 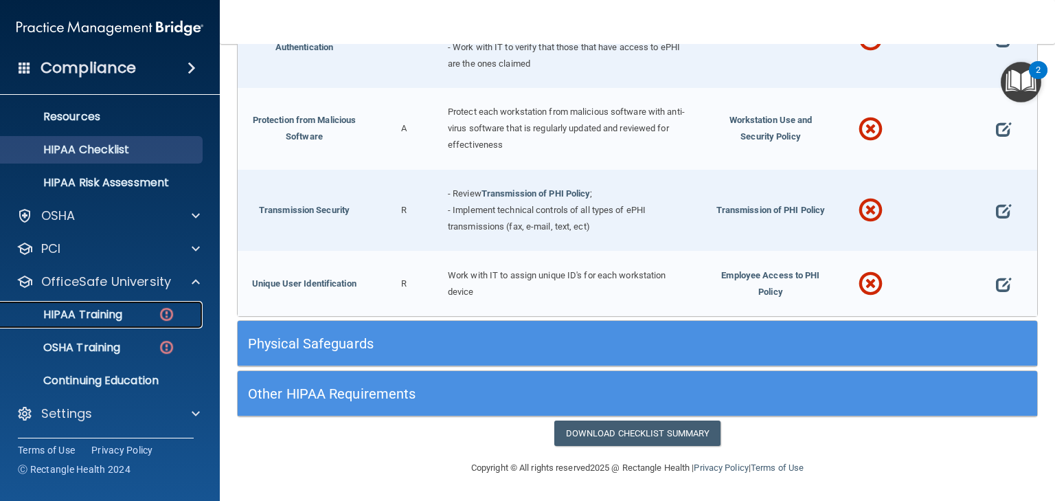 I want to click on p: PCI, so click(x=51, y=249).